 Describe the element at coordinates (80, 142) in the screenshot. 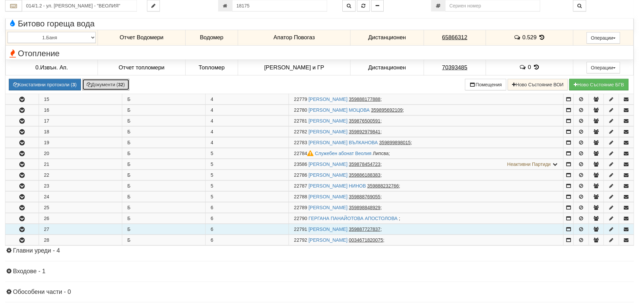

I see `td: 19` at that location.